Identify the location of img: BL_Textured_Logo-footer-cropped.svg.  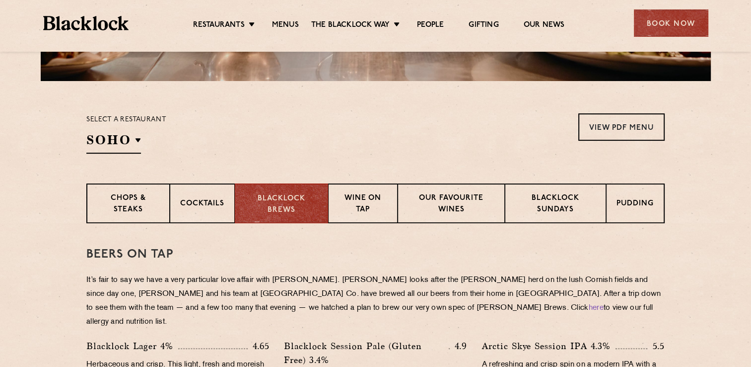
(86, 23).